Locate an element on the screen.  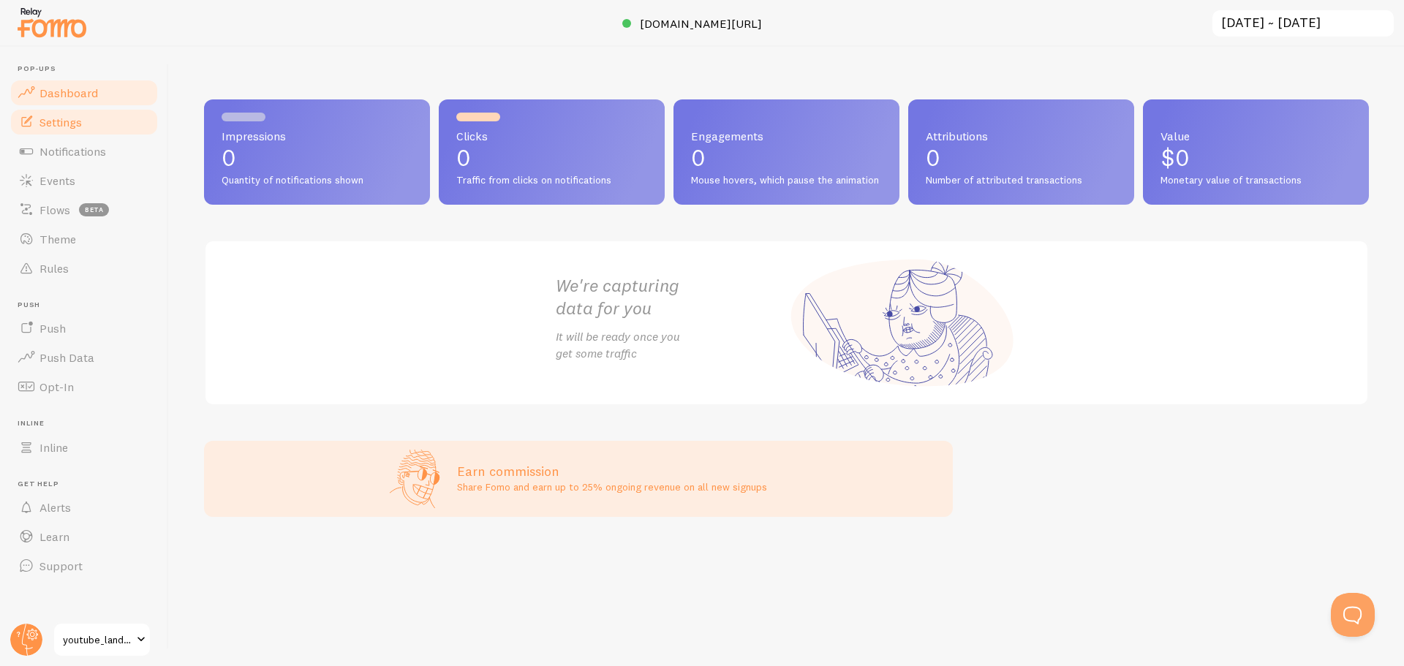
a: Flows beta is located at coordinates (84, 210).